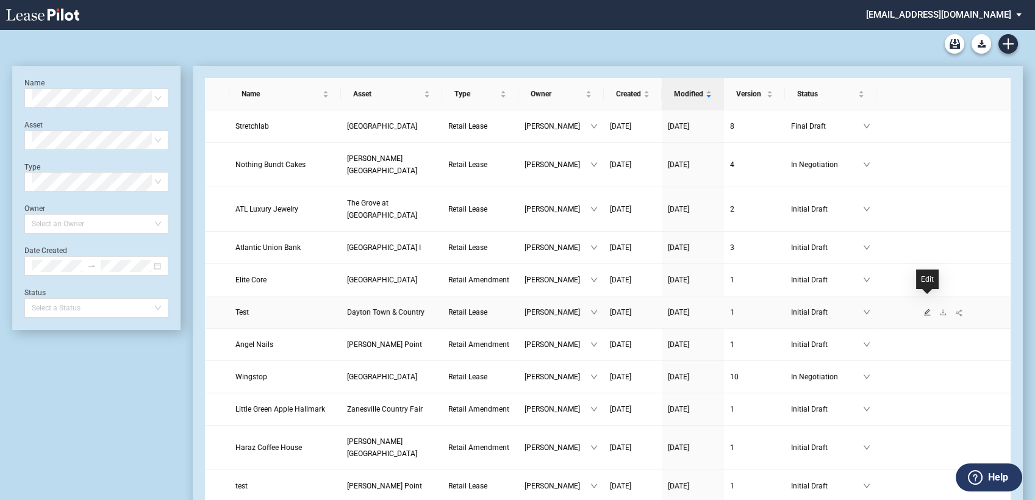  What do you see at coordinates (392, 94) in the screenshot?
I see `th: Asset` at bounding box center [392, 94].